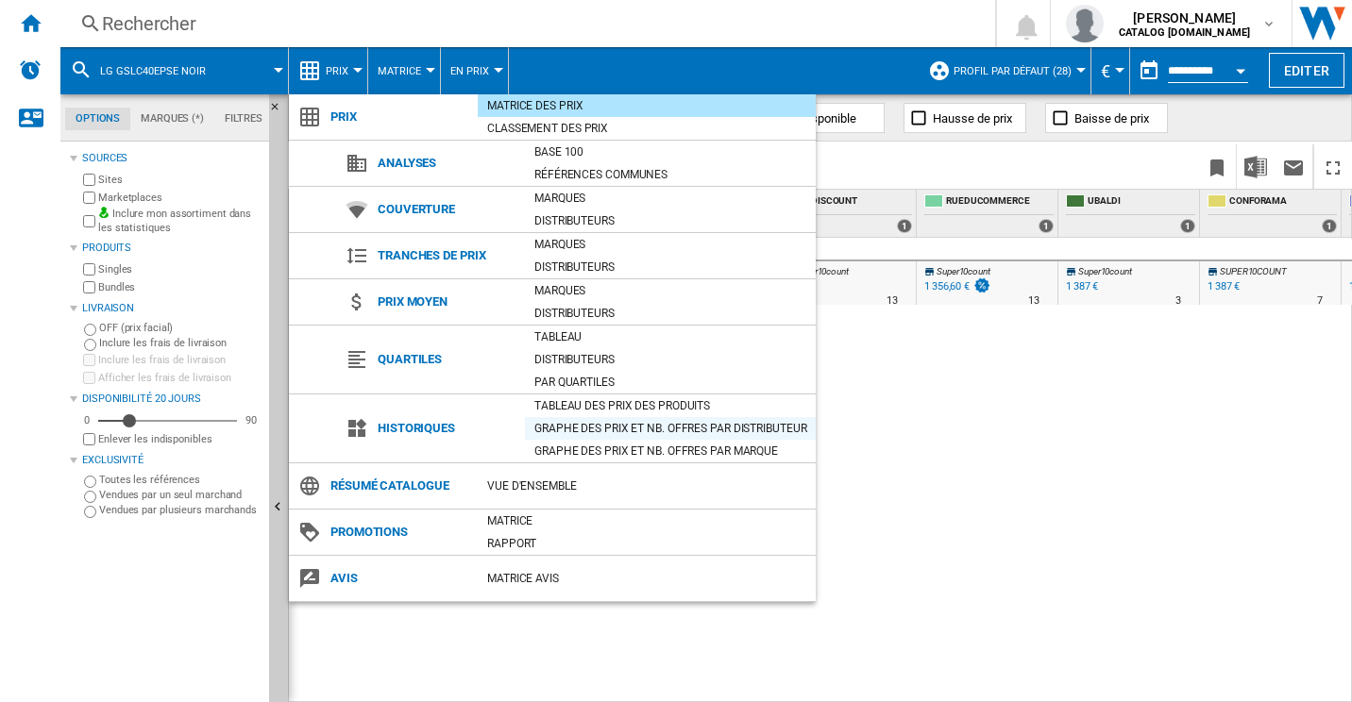 This screenshot has width=1352, height=702. What do you see at coordinates (447, 256) in the screenshot?
I see `span: Tranches de prix` at bounding box center [447, 256].